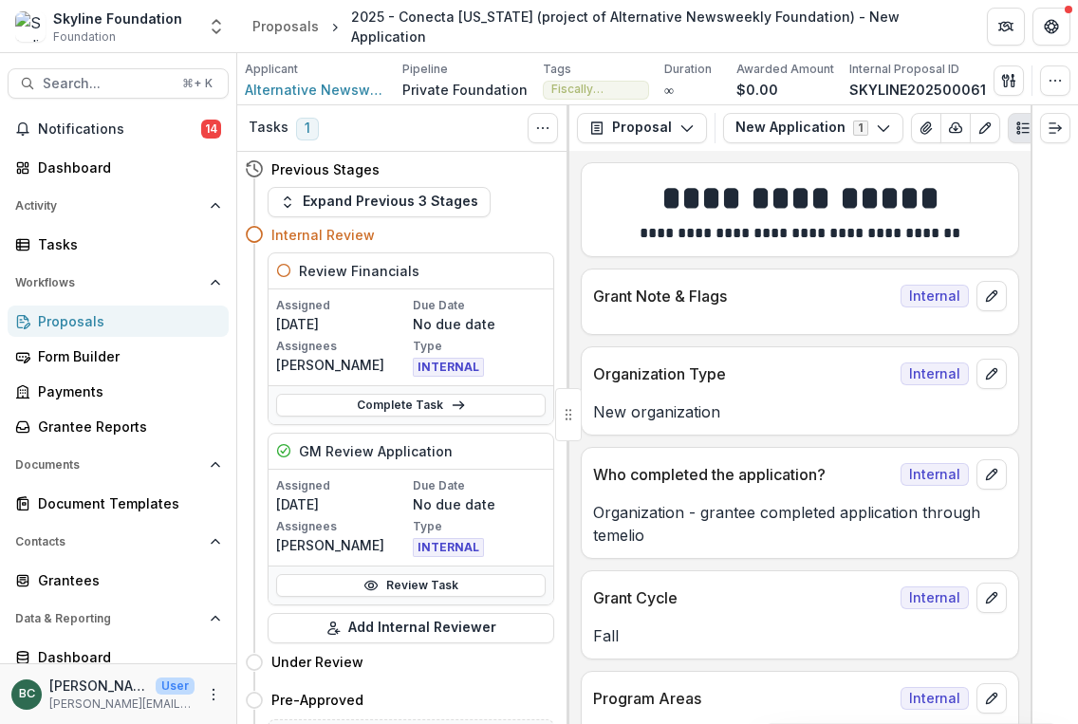 The height and width of the screenshot is (724, 1078). Describe the element at coordinates (214, 695) in the screenshot. I see `button: More` at that location.